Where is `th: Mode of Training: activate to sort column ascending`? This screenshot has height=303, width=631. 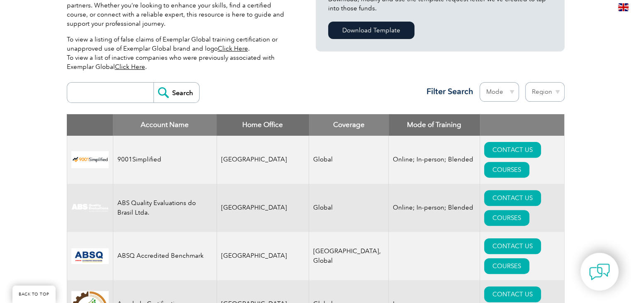
th: Mode of Training: activate to sort column ascending is located at coordinates (435, 125).